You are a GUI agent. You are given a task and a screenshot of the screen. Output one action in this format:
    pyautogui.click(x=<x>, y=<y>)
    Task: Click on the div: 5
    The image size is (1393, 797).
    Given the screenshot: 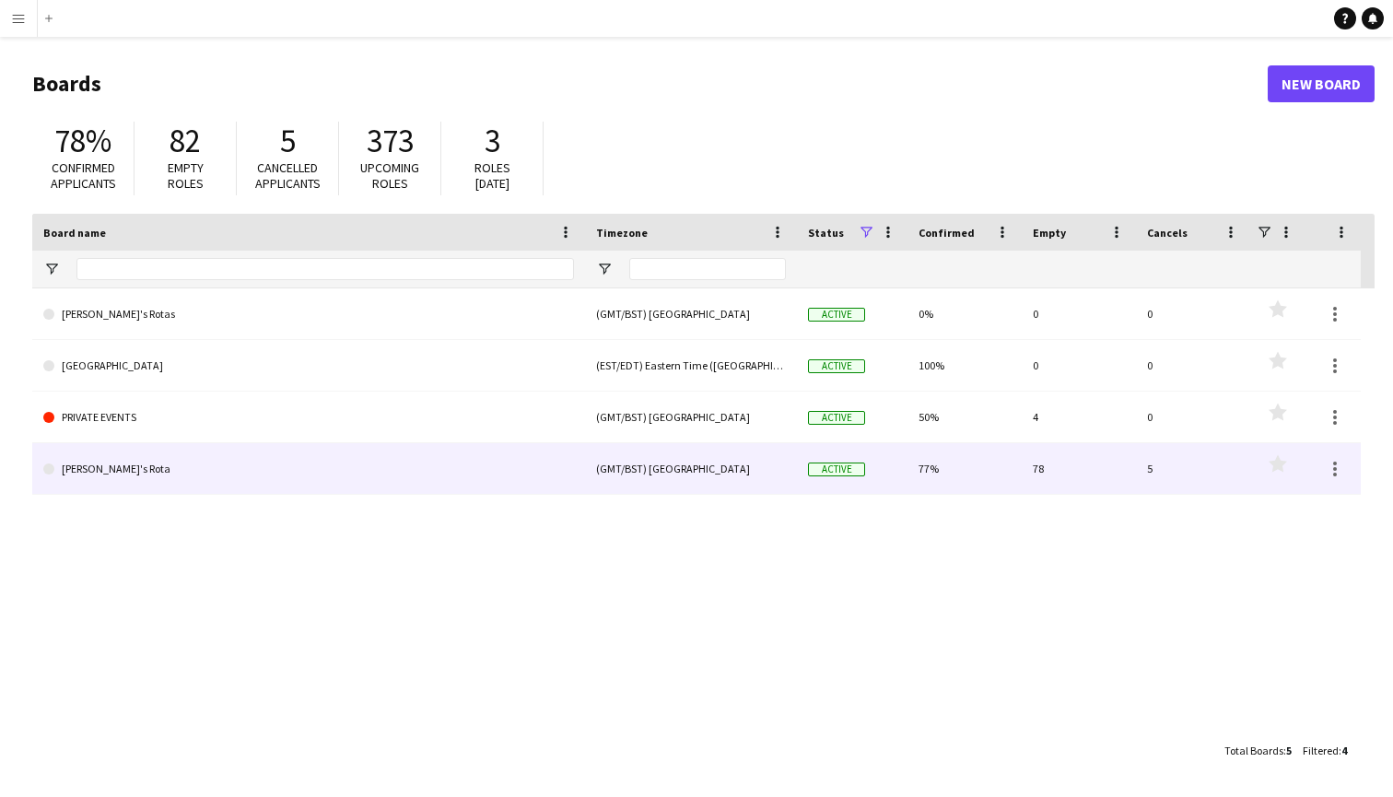 What is the action you would take?
    pyautogui.click(x=1193, y=468)
    